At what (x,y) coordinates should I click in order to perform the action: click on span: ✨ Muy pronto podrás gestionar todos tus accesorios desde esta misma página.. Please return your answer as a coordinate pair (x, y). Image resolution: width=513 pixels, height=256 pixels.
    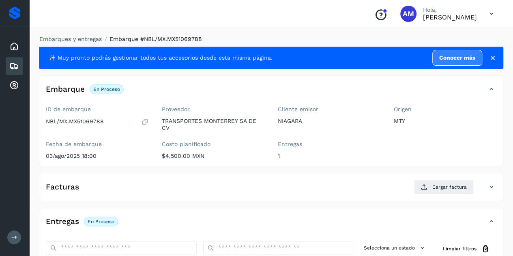
    Looking at the image, I should click on (161, 58).